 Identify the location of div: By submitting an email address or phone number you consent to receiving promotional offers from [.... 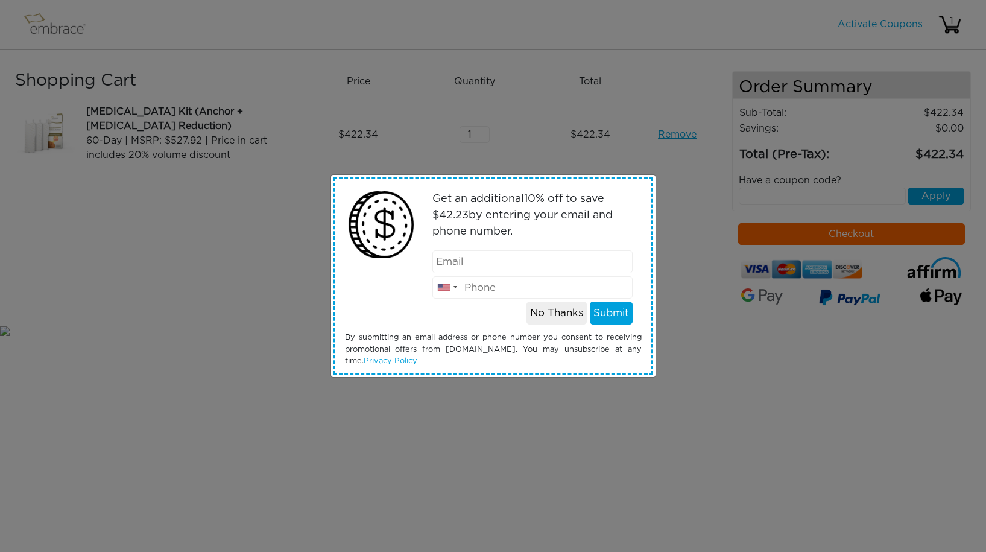
(493, 349).